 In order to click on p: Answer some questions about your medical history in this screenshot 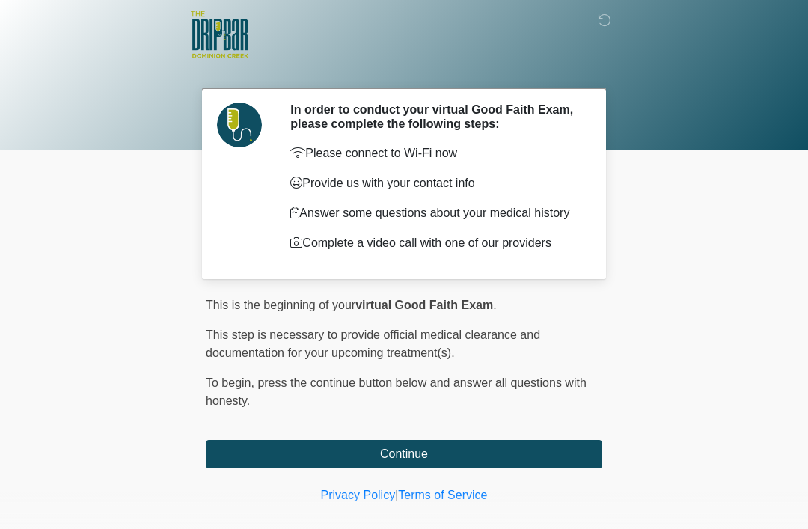, I will do `click(435, 213)`.